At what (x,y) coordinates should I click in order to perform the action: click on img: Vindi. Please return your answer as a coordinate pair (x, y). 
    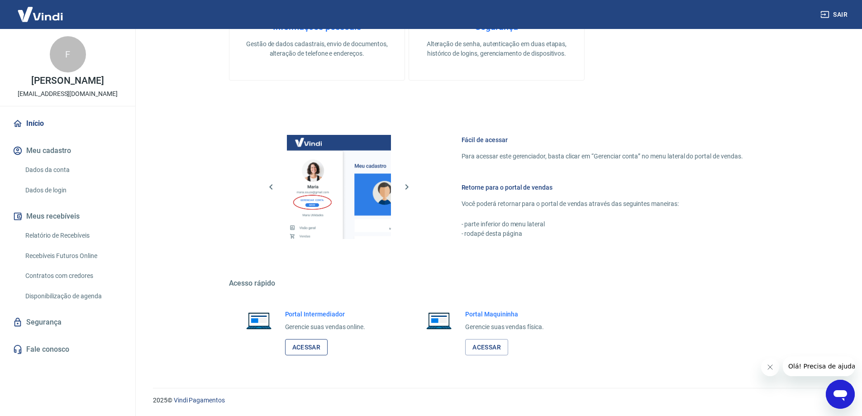
    Looking at the image, I should click on (40, 14).